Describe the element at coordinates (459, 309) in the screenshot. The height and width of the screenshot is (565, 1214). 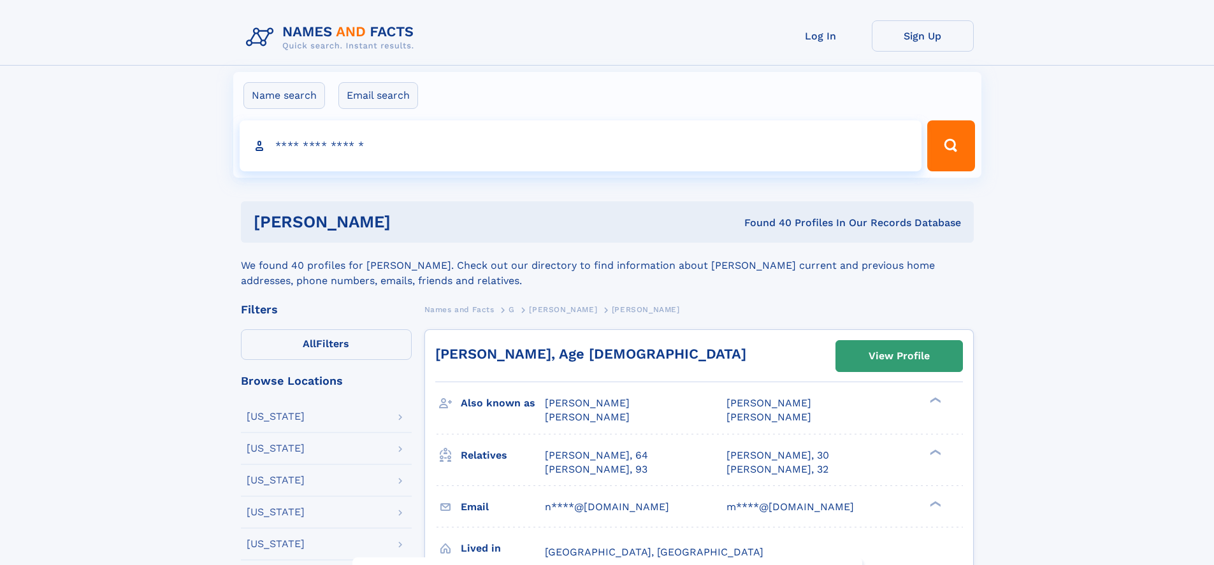
I see `a: Names and Facts` at that location.